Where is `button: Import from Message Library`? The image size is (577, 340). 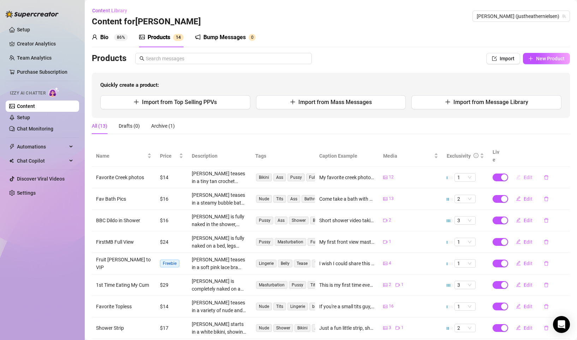
button: Import from Message Library is located at coordinates (486, 102).